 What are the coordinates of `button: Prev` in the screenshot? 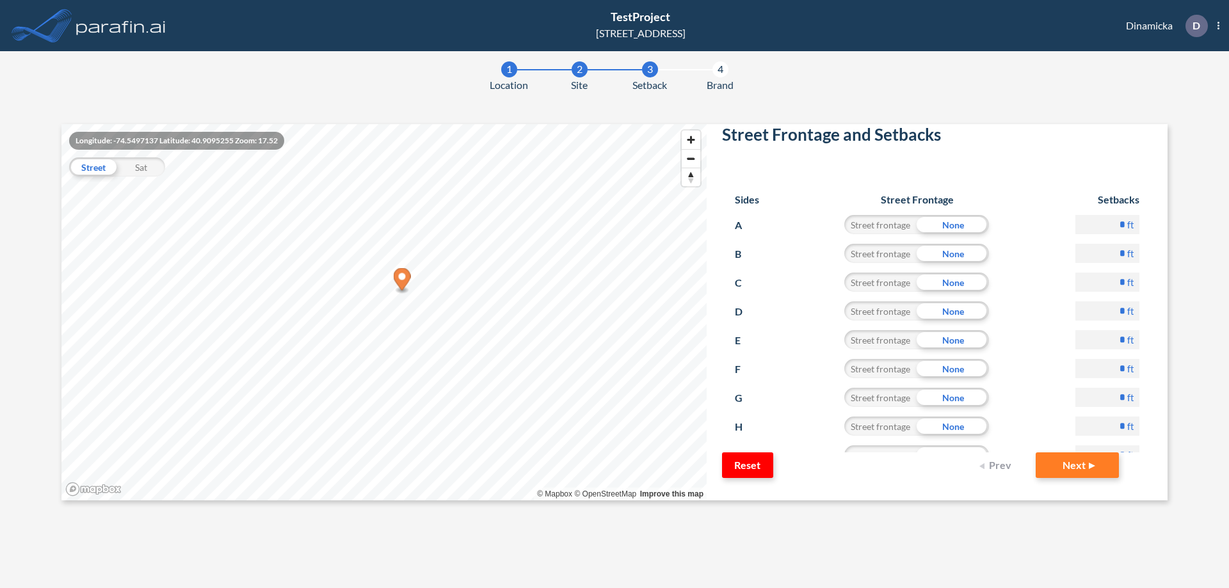 It's located at (997, 465).